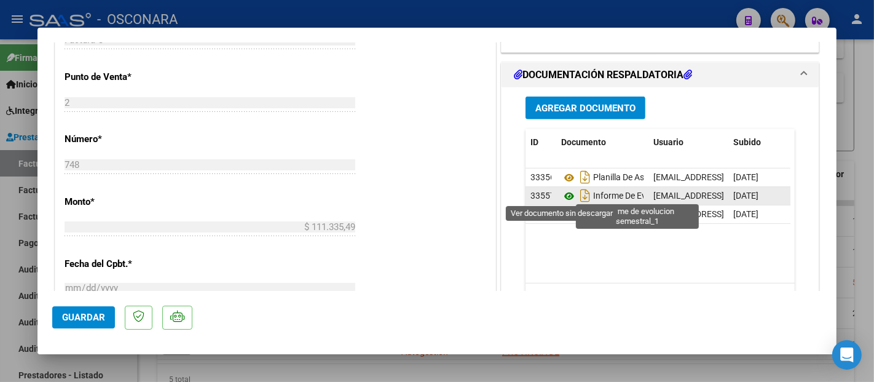  I want to click on span: Agregar Documento, so click(585, 108).